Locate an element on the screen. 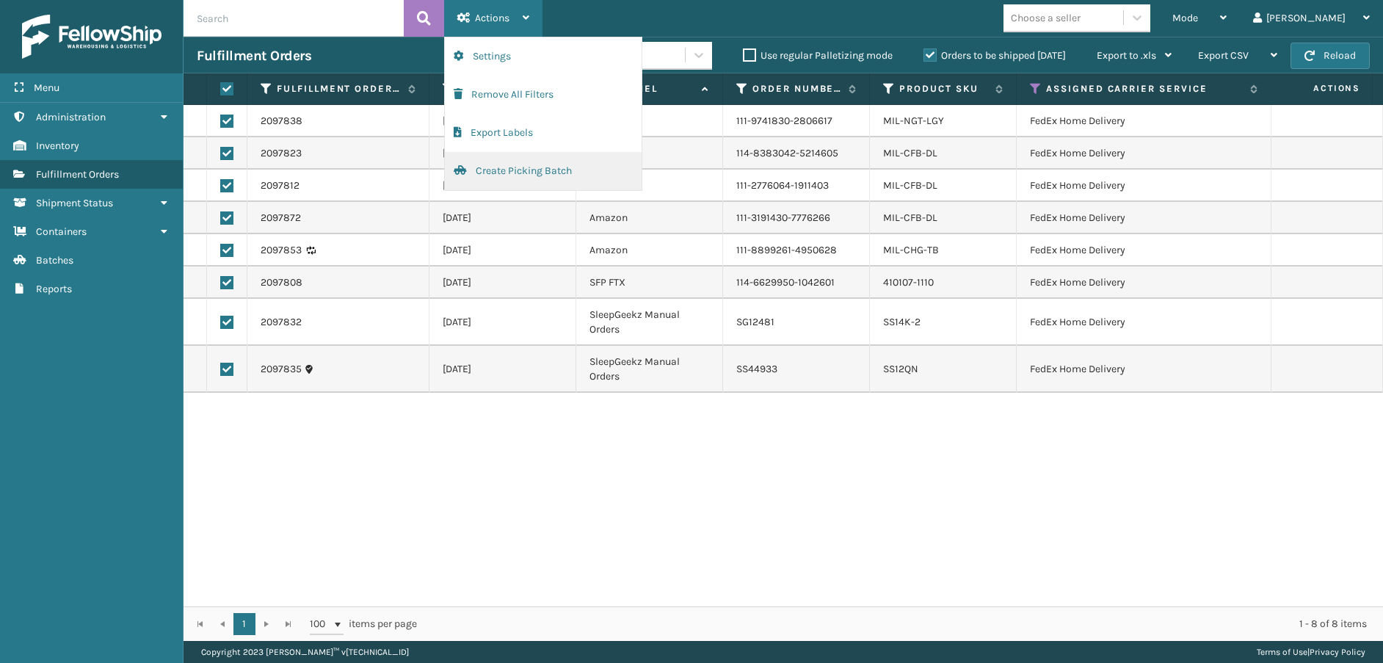 This screenshot has width=1383, height=663. button: Create Picking Batch is located at coordinates (543, 171).